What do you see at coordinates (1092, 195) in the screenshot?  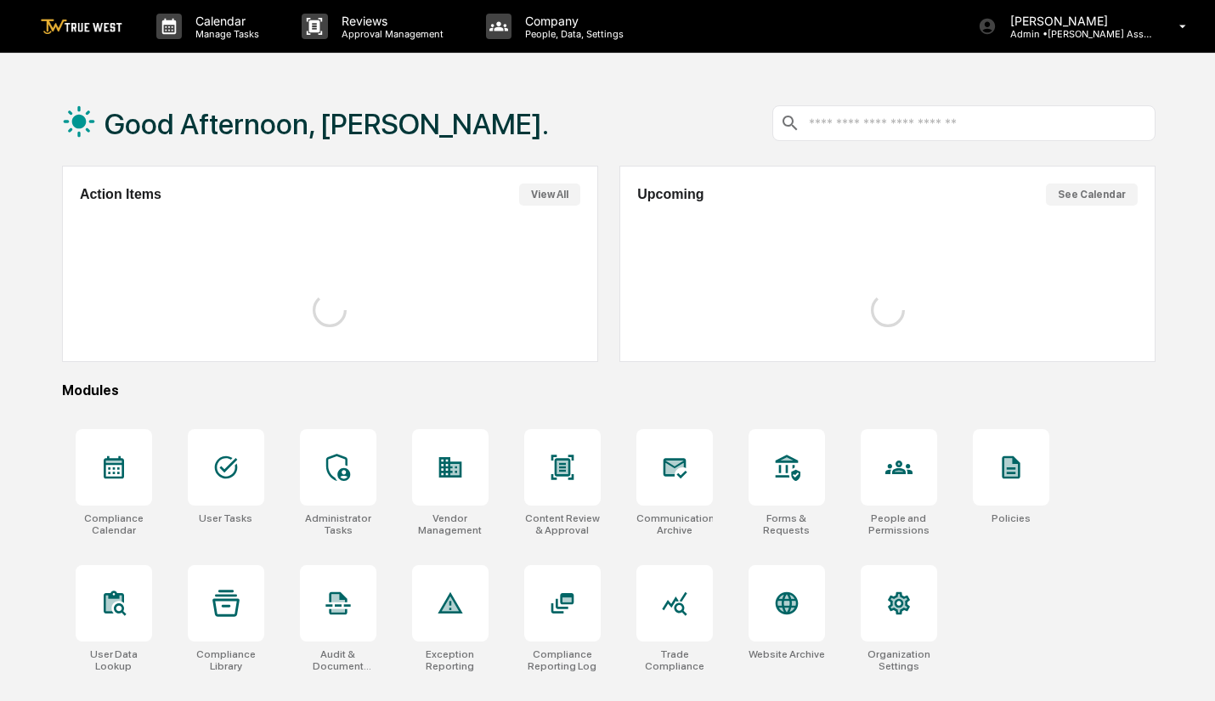 I see `button: See Calendar` at bounding box center [1092, 195].